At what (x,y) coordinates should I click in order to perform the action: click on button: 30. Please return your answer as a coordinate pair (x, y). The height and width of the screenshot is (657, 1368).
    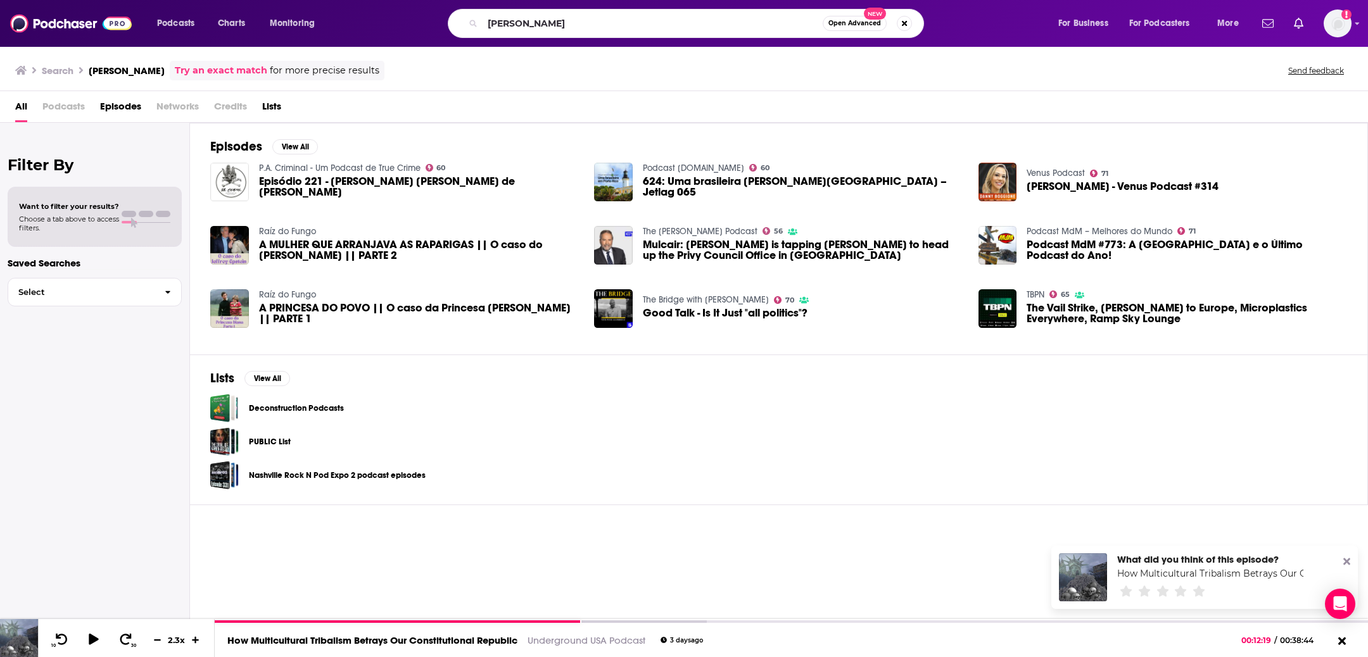
    Looking at the image, I should click on (127, 640).